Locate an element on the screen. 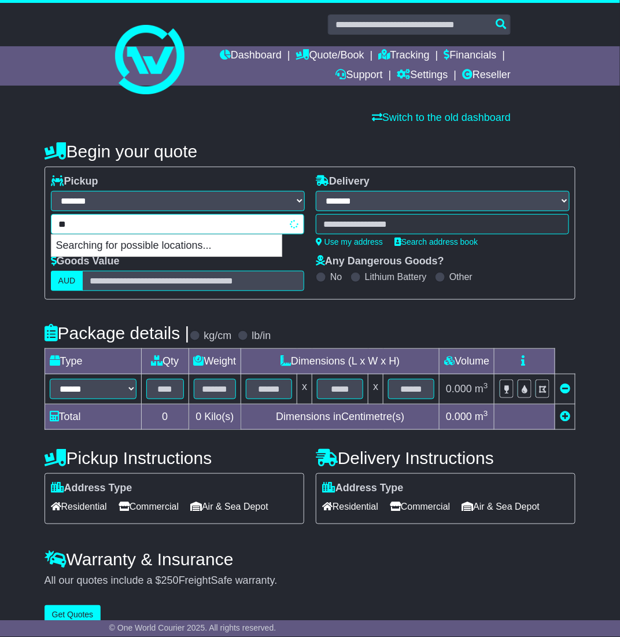 Image resolution: width=620 pixels, height=637 pixels. td: Dimensions in Centimetre(s) is located at coordinates (340, 417).